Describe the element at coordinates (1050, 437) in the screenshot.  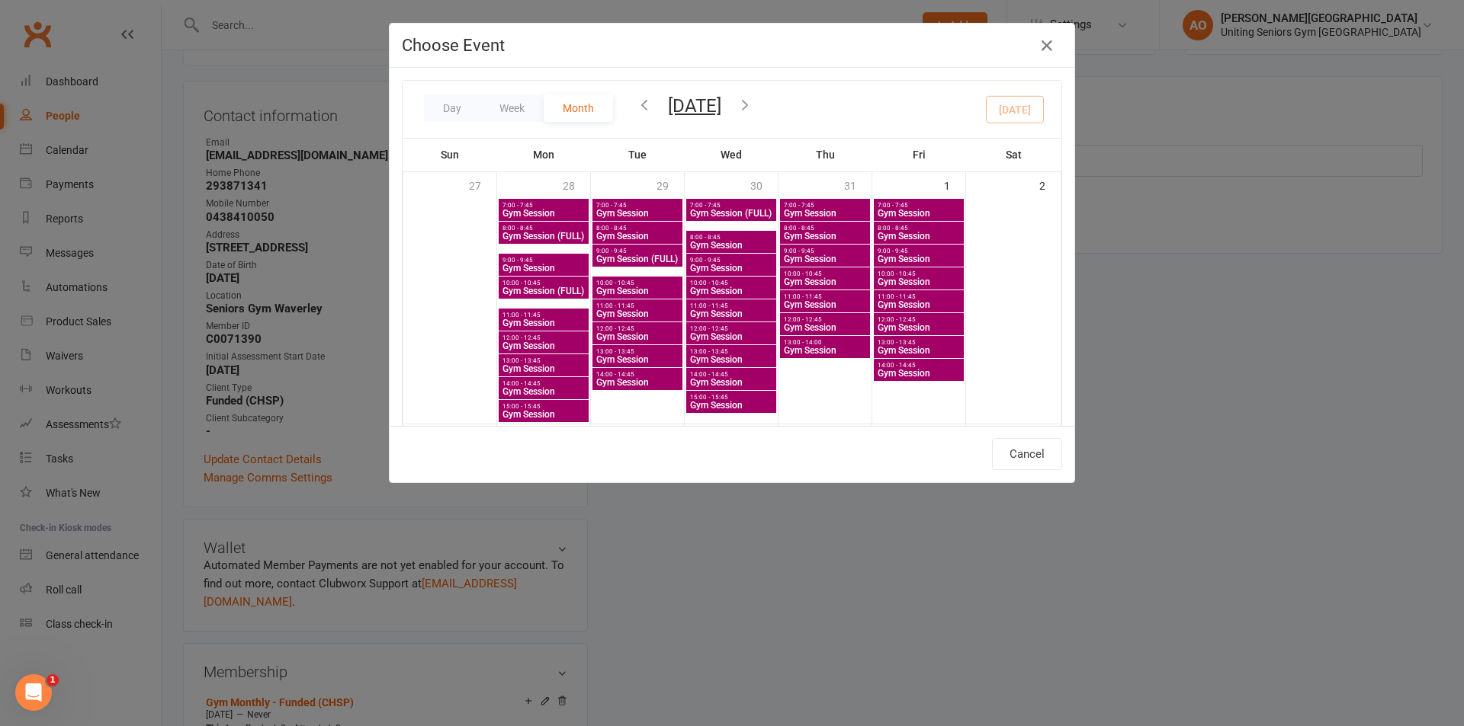
I see `div: 9` at that location.